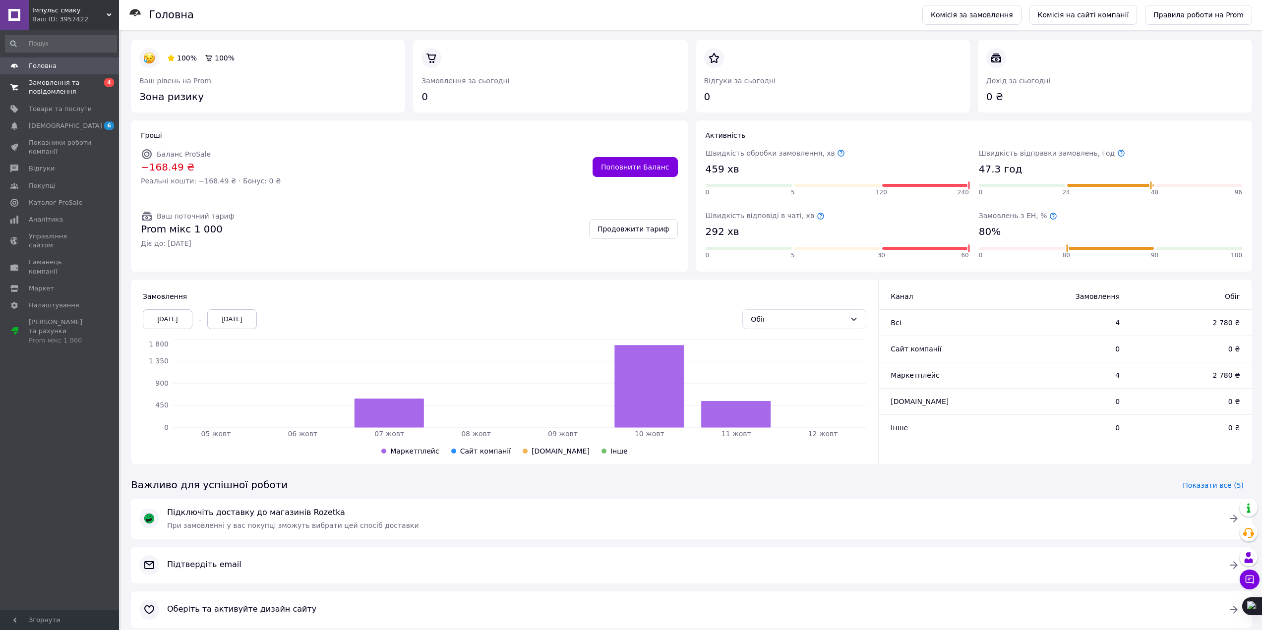 The height and width of the screenshot is (630, 1262). Describe the element at coordinates (793, 192) in the screenshot. I see `span: 5` at that location.